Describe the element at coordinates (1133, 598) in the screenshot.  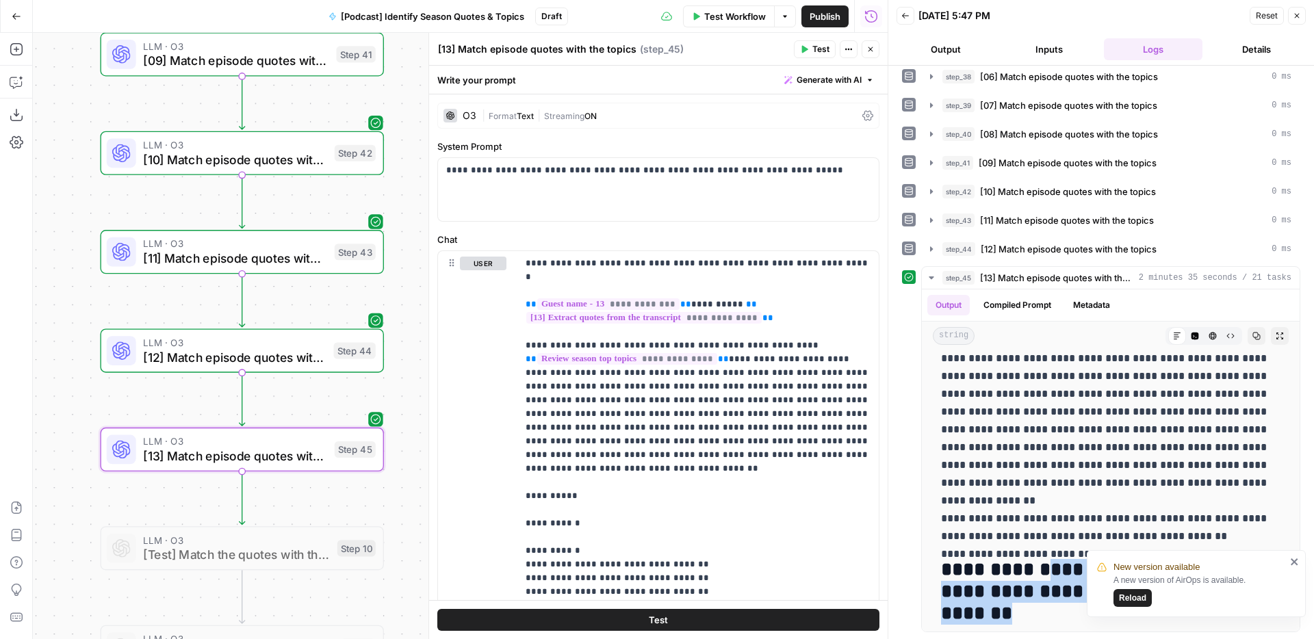
I see `button: Reload` at that location.